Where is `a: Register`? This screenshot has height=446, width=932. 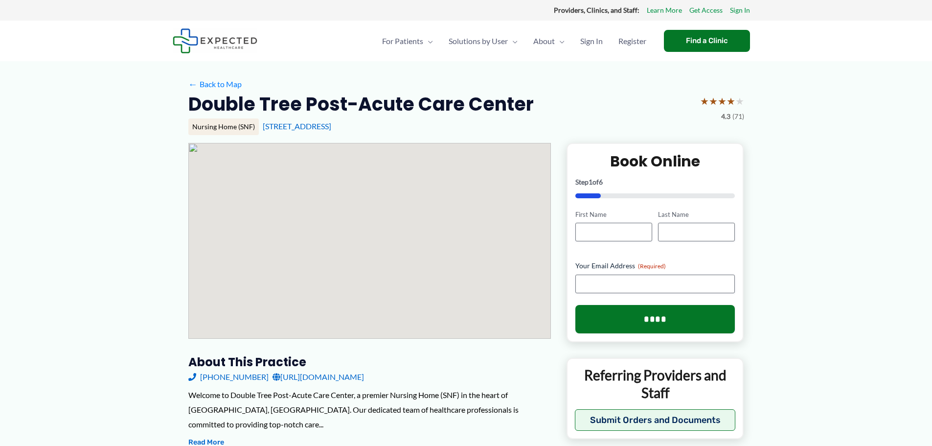
a: Register is located at coordinates (632, 41).